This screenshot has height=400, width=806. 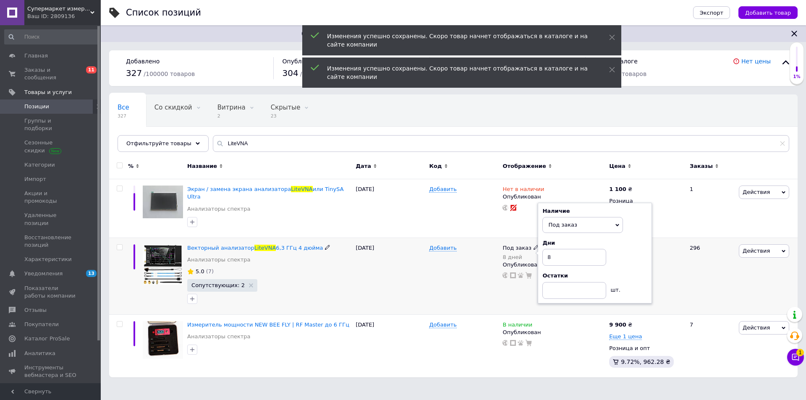 What do you see at coordinates (218, 285) in the screenshot?
I see `span: Сопутствующих: 2` at bounding box center [218, 285].